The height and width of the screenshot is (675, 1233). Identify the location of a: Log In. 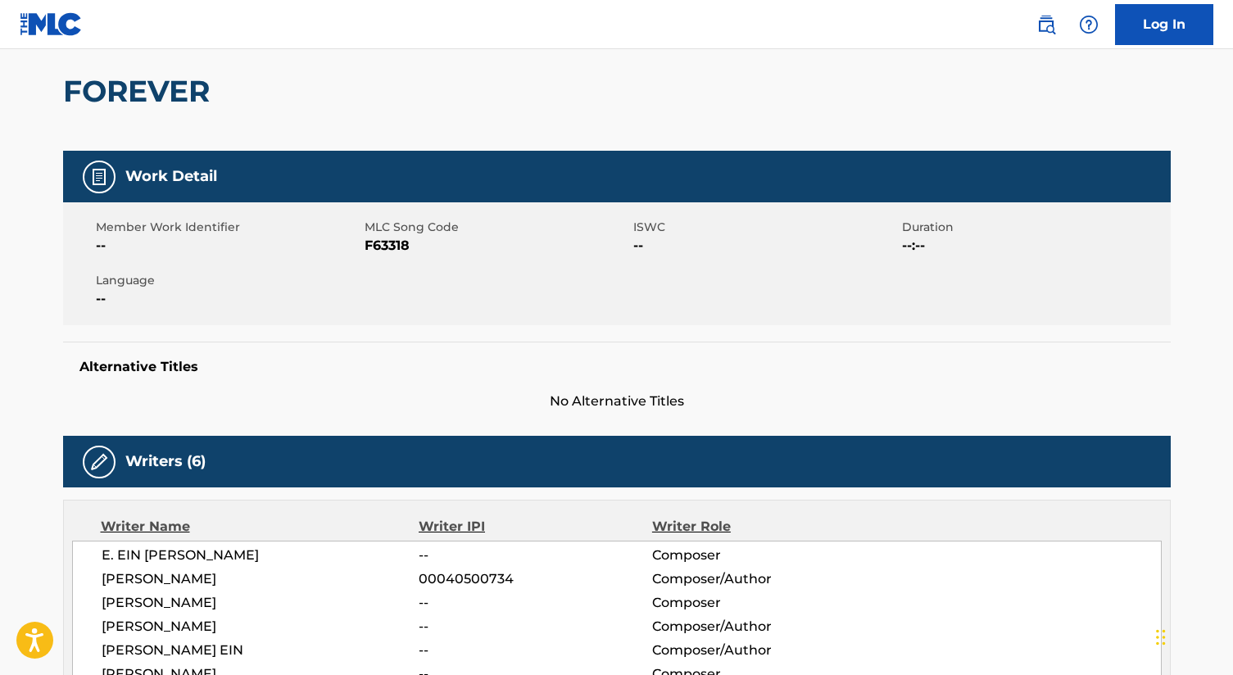
(1164, 25).